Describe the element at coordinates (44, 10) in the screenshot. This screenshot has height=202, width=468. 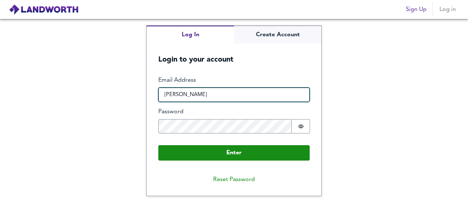
I see `img: logo` at that location.